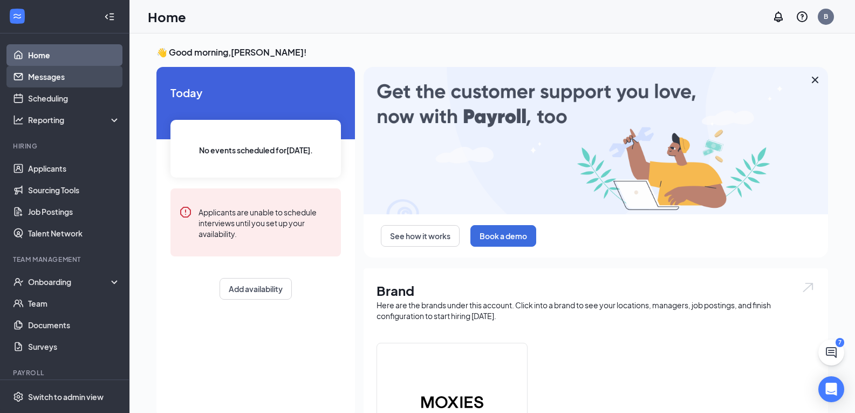 The height and width of the screenshot is (413, 855). What do you see at coordinates (74, 120) in the screenshot?
I see `div: Reporting` at bounding box center [74, 120].